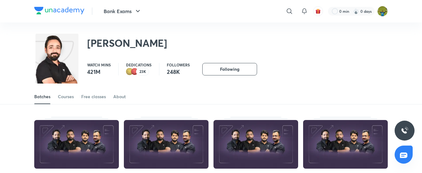  I want to click on p: 248K, so click(178, 72).